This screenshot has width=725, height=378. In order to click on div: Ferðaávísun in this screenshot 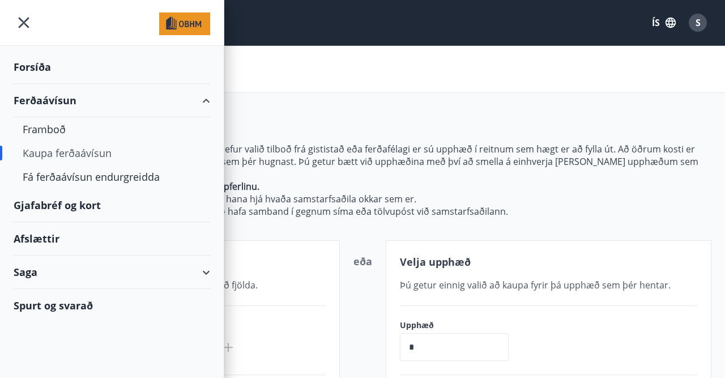, I will do `click(112, 100)`.